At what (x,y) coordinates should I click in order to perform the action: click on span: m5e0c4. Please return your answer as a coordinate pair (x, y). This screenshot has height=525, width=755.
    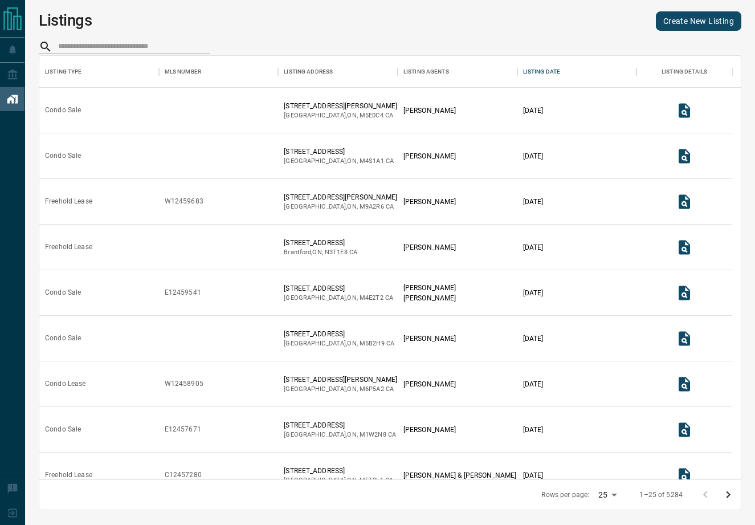
    Looking at the image, I should click on (372, 115).